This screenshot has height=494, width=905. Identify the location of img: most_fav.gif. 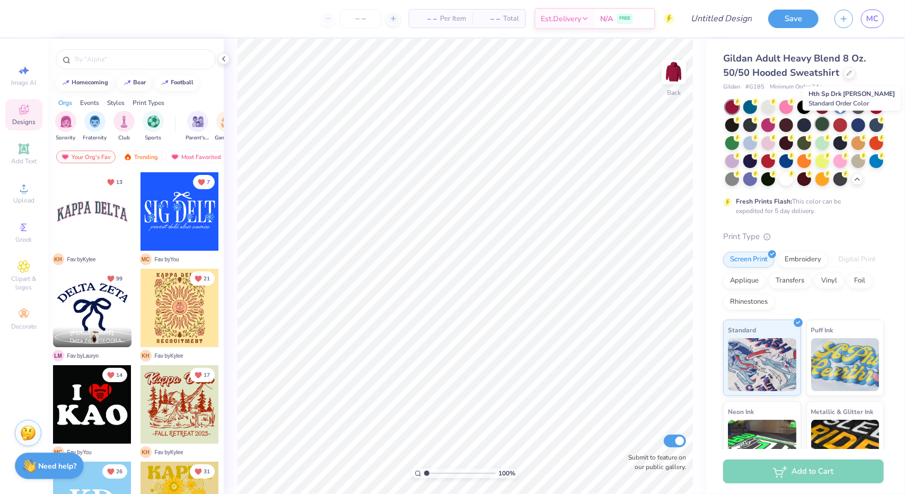
(65, 157).